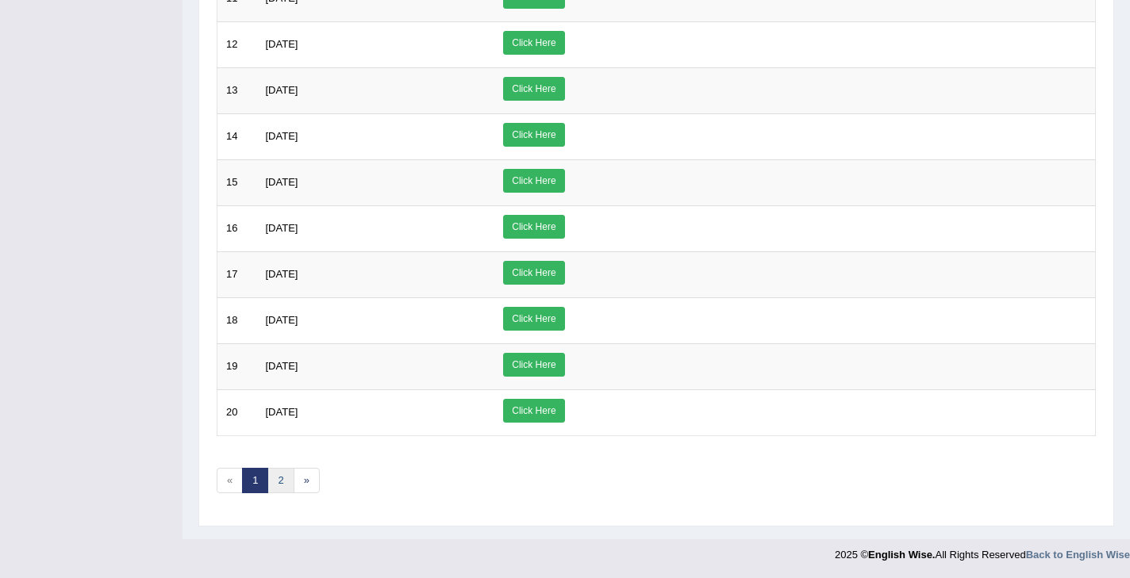  What do you see at coordinates (237, 44) in the screenshot?
I see `td: 12` at bounding box center [237, 44].